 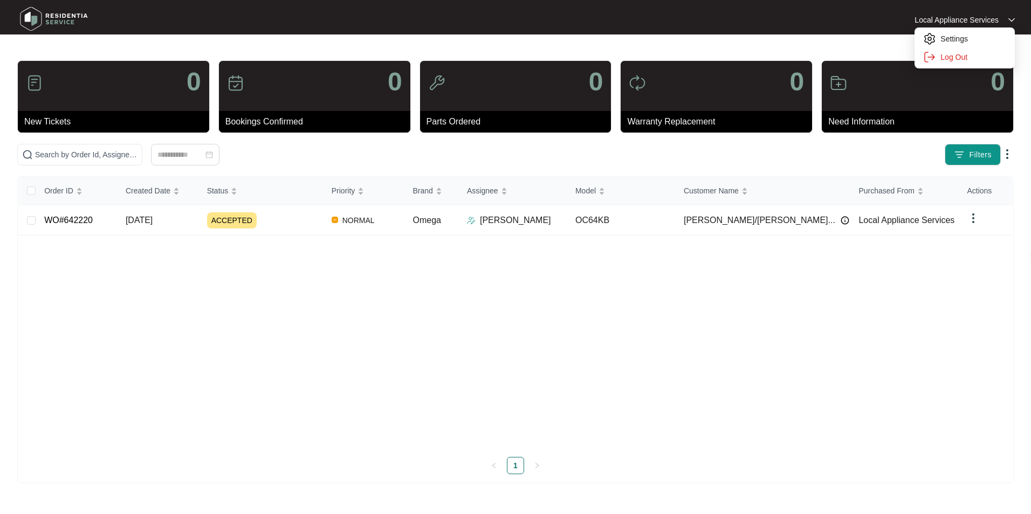 What do you see at coordinates (886, 191) in the screenshot?
I see `span: Purchased From` at bounding box center [886, 191].